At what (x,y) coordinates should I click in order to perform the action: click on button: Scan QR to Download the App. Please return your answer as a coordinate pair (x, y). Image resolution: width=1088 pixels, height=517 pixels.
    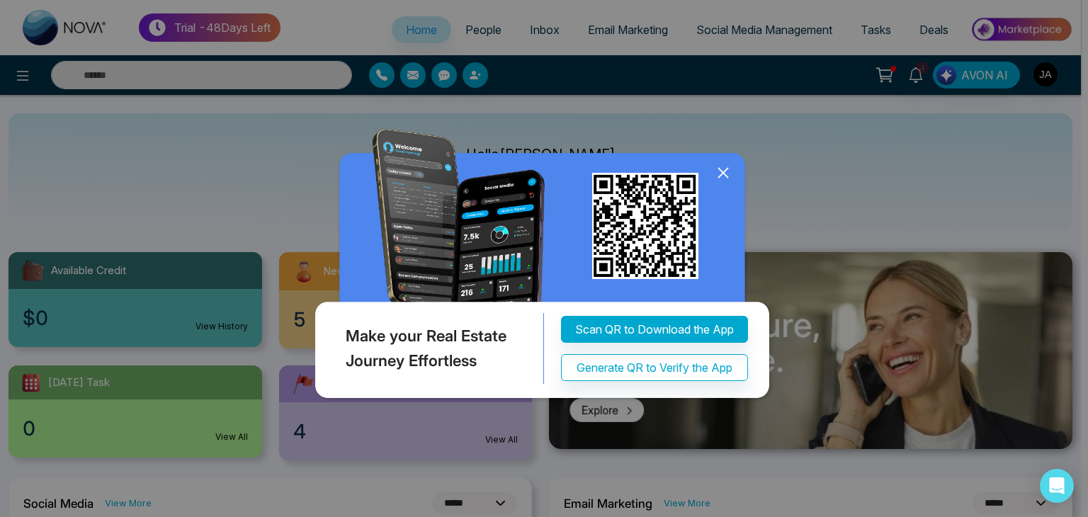
    Looking at the image, I should click on (654, 329).